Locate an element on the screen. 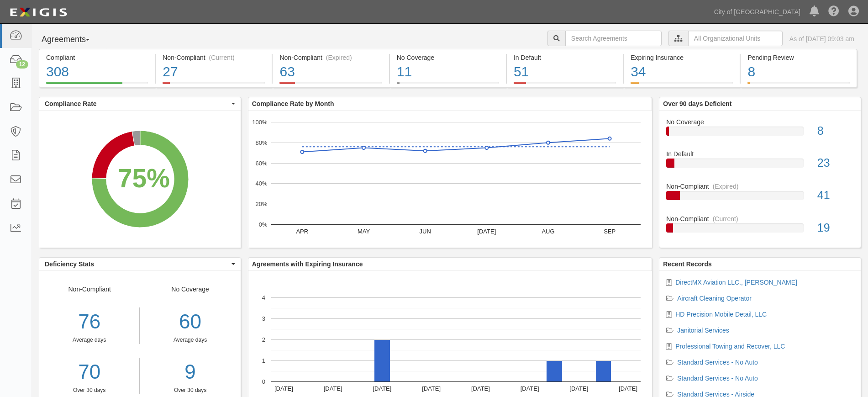 The image size is (868, 397). a: No Coverage8 is located at coordinates (759, 133).